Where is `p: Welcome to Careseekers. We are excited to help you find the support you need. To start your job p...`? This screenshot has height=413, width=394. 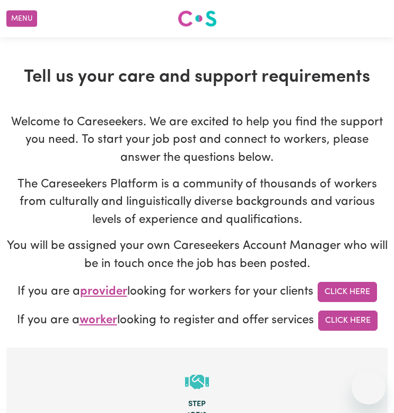 p: Welcome to Careseekers. We are excited to help you find the support you need. To start your job p... is located at coordinates (197, 140).